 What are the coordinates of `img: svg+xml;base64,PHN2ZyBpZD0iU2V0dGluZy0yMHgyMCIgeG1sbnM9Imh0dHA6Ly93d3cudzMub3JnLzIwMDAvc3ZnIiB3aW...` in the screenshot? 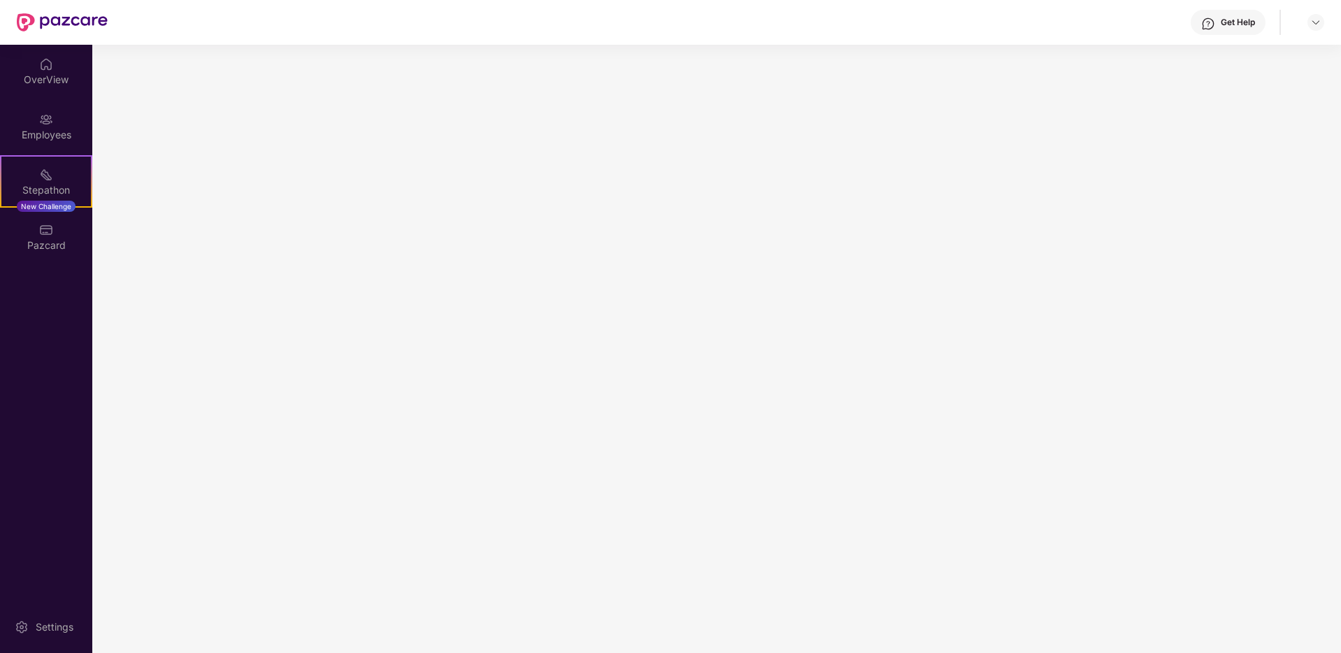 It's located at (22, 627).